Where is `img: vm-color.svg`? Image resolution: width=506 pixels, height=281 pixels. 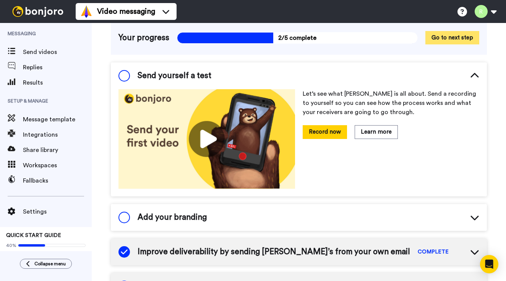 img: vm-color.svg is located at coordinates (86, 11).